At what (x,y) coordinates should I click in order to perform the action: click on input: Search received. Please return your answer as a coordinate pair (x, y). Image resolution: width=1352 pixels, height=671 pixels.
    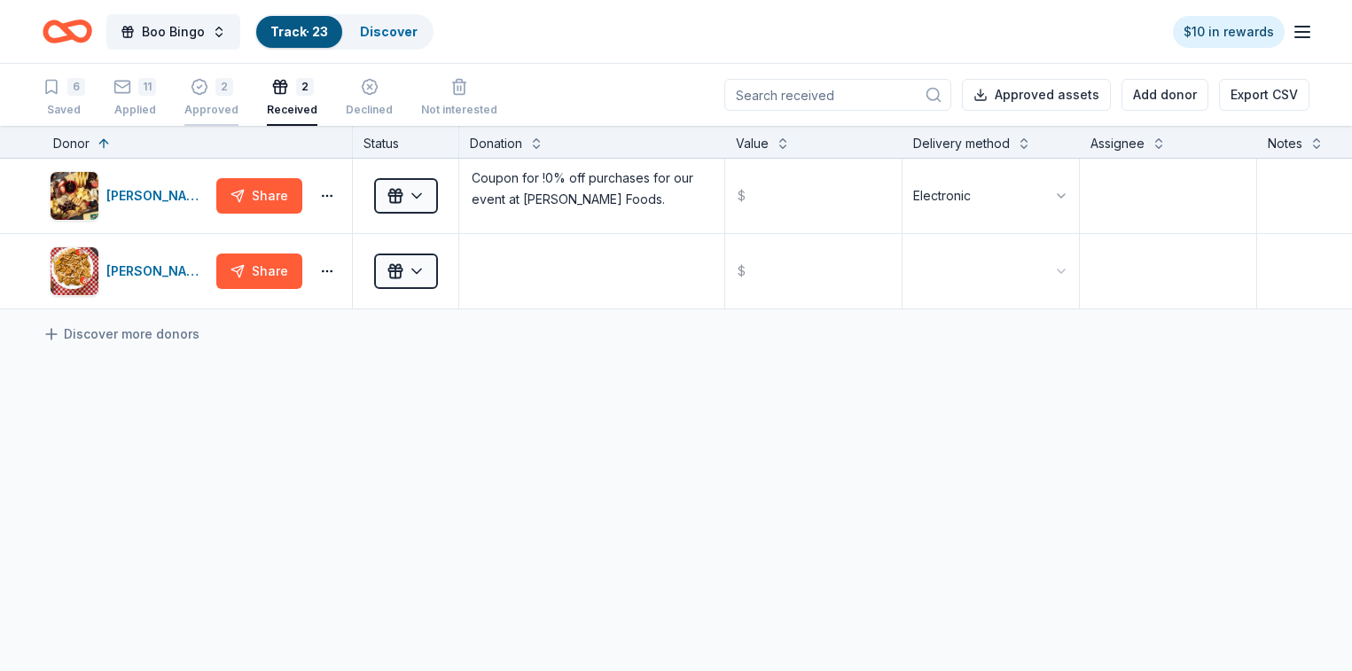
    Looking at the image, I should click on (838, 95).